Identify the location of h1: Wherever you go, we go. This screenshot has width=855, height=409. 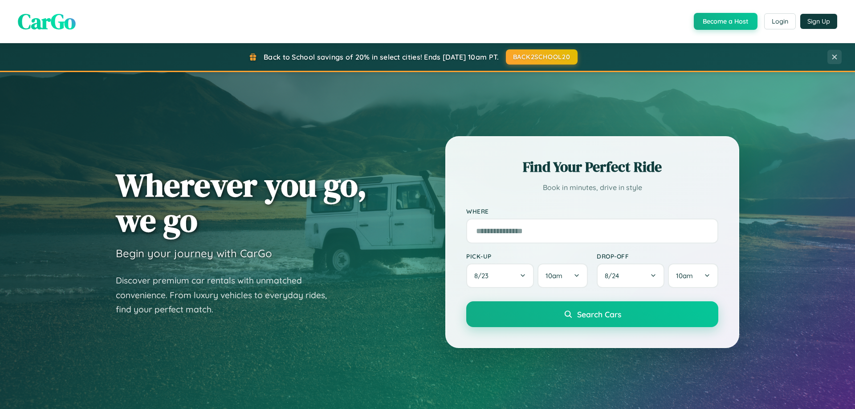
(241, 203).